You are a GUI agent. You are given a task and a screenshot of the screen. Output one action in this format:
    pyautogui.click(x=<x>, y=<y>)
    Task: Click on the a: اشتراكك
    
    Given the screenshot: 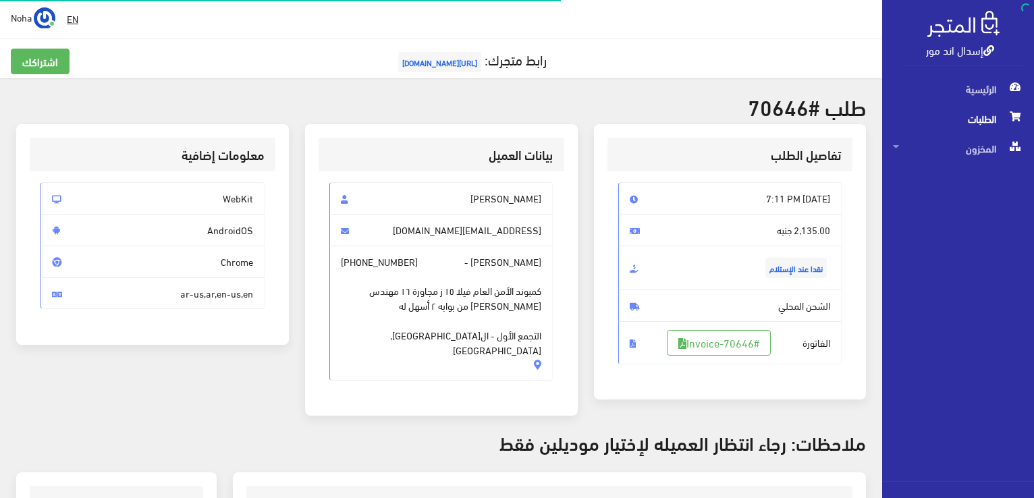 What is the action you would take?
    pyautogui.click(x=40, y=61)
    